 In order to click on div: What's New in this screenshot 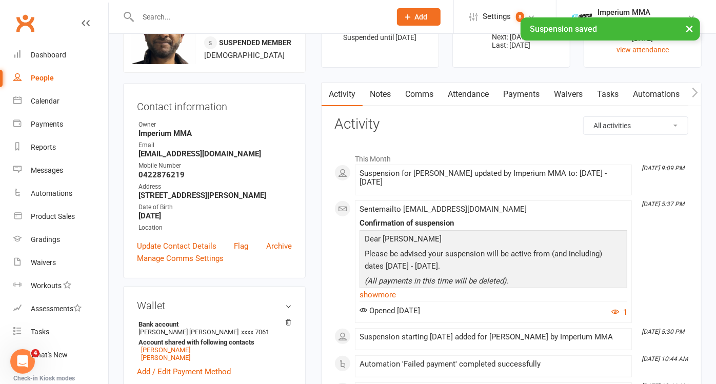, I will do `click(49, 355)`.